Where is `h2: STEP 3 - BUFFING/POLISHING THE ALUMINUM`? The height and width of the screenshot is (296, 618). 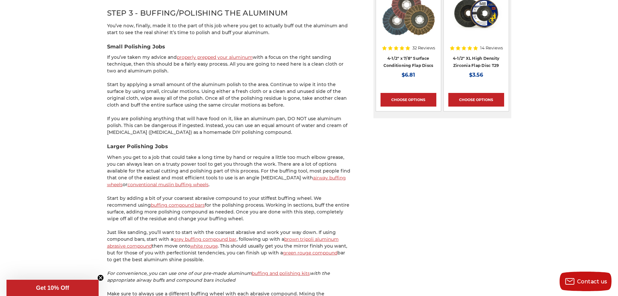
h2: STEP 3 - BUFFING/POLISHING THE ALUMINUM is located at coordinates (229, 13).